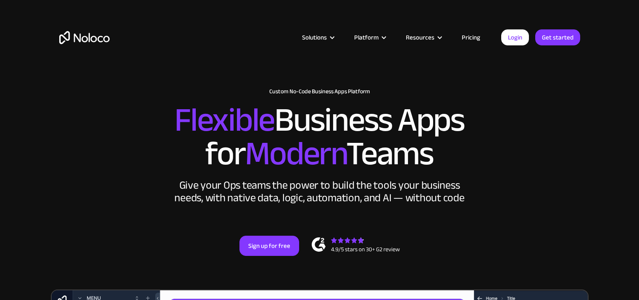  Describe the element at coordinates (320, 192) in the screenshot. I see `div: Give your Ops teams the power to build the tools your business needs, with native data, logic, au...` at that location.